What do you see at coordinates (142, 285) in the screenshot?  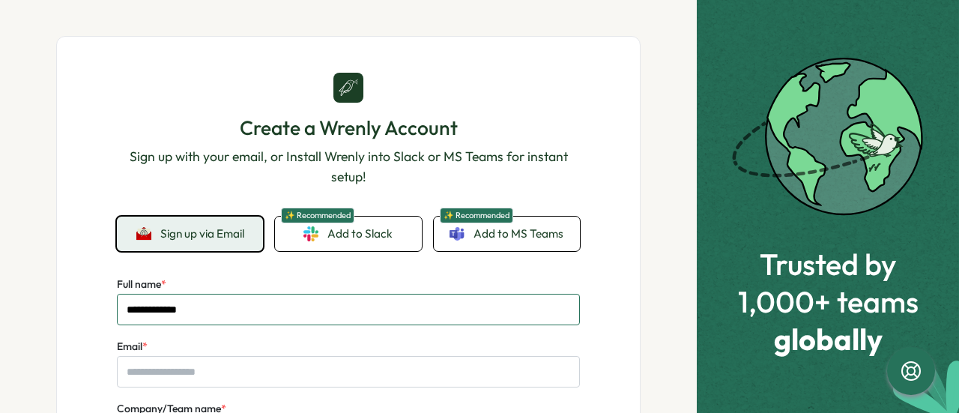 I see `label: Full name` at bounding box center [142, 285].